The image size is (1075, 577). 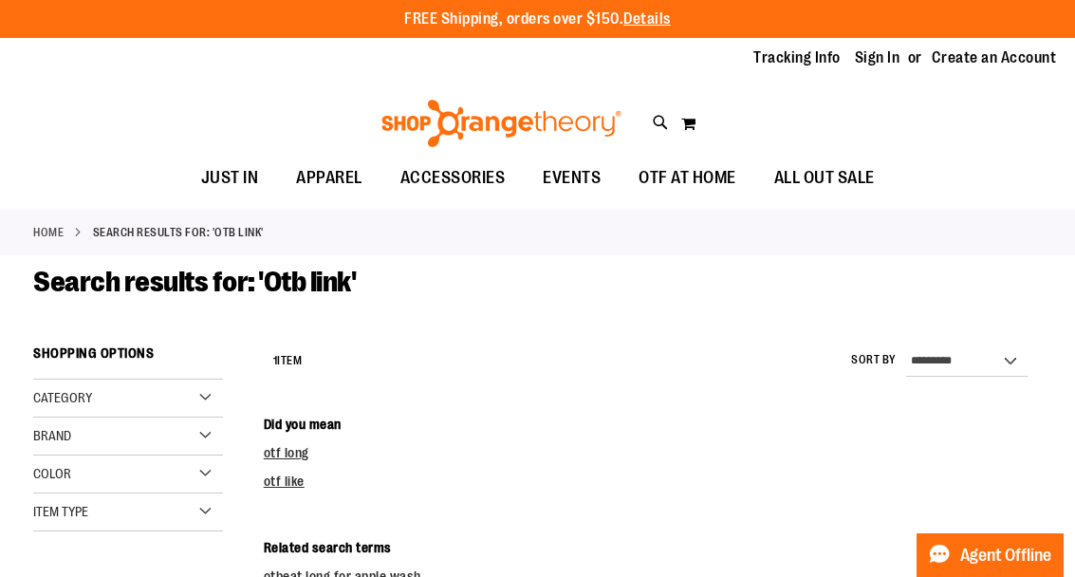 I want to click on strong: Shopping Options, so click(x=128, y=358).